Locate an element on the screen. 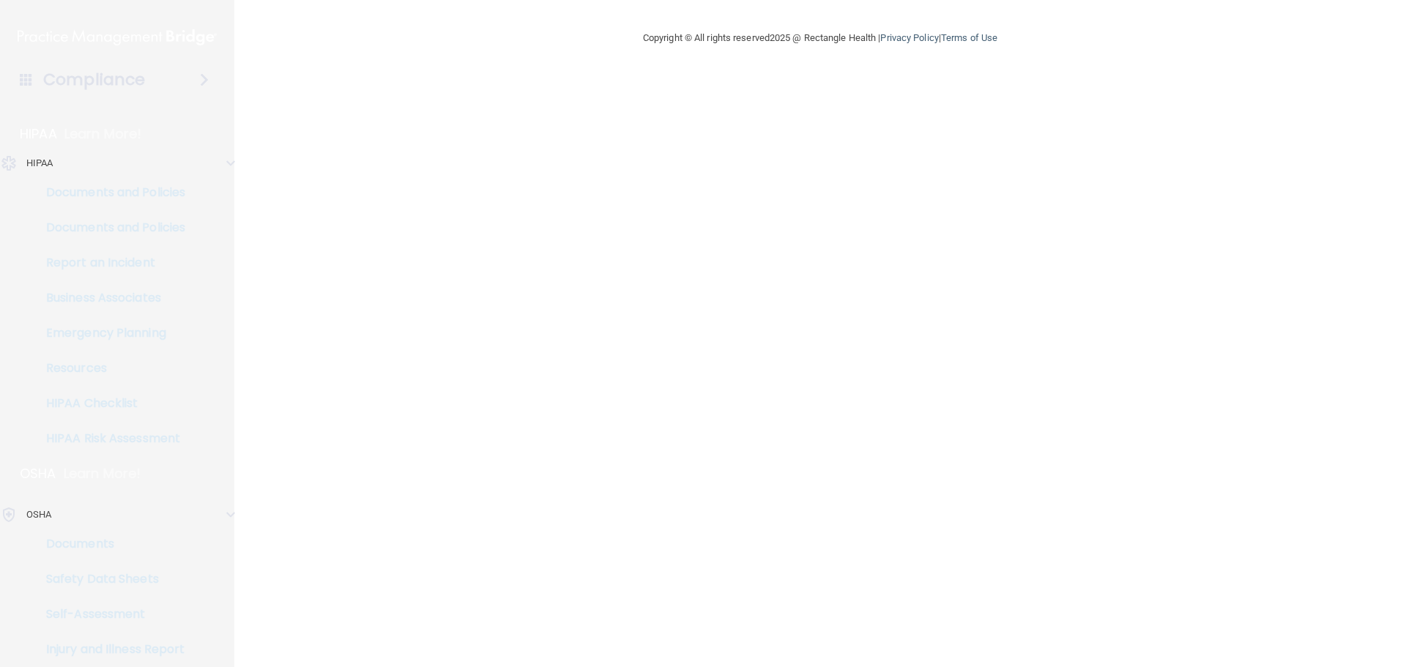  p: Documents is located at coordinates (109, 544).